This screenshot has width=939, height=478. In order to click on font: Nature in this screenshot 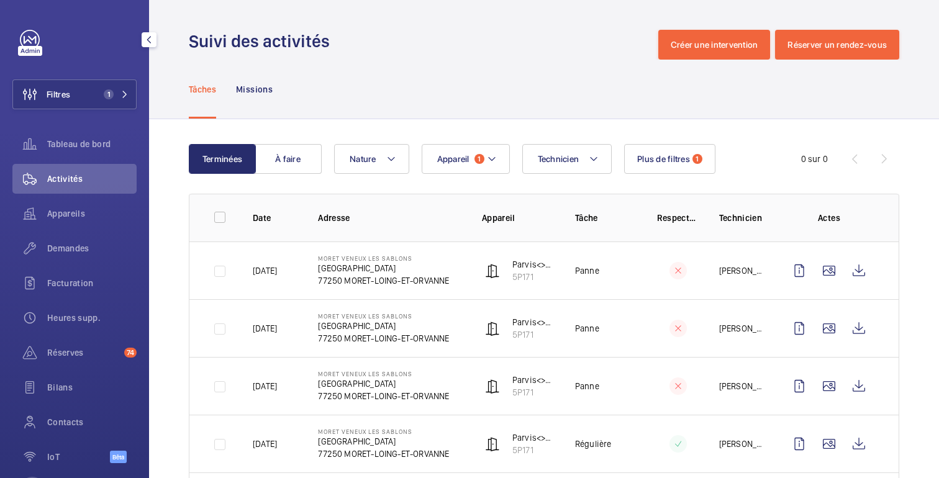, I will do `click(363, 159)`.